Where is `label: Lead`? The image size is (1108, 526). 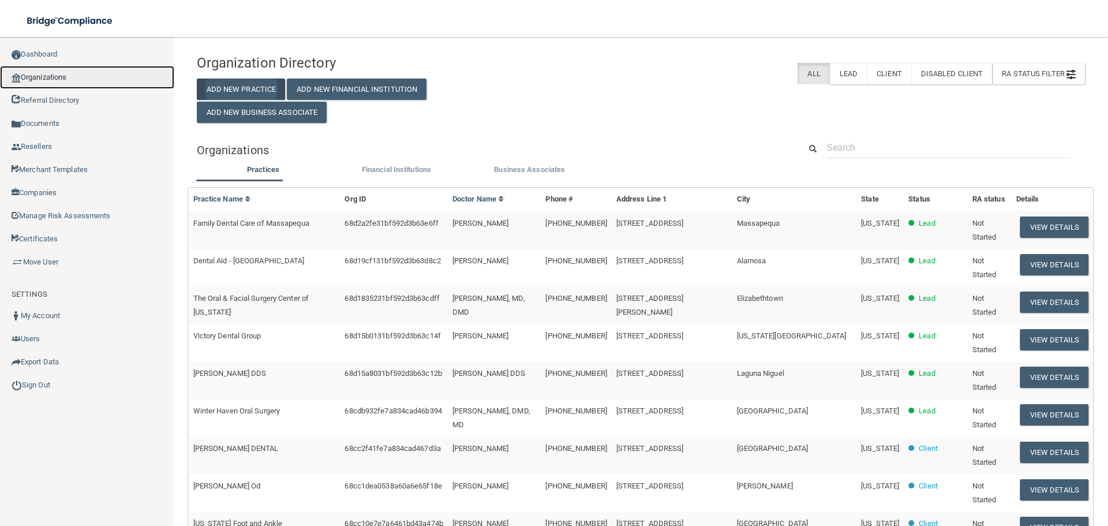
label: Lead is located at coordinates (848, 73).